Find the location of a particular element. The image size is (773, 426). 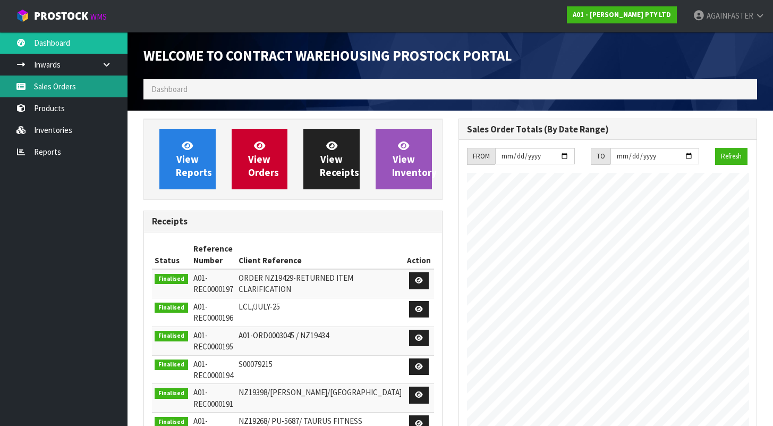

span: A01-ORD0003045 / NZ19434 is located at coordinates (284, 335).